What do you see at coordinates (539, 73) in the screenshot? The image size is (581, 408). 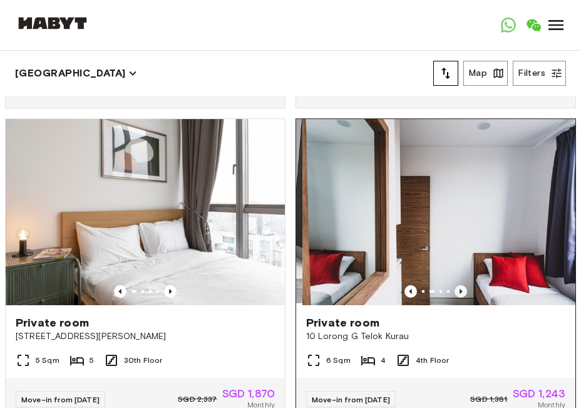 I see `button: Filters` at bounding box center [539, 73].